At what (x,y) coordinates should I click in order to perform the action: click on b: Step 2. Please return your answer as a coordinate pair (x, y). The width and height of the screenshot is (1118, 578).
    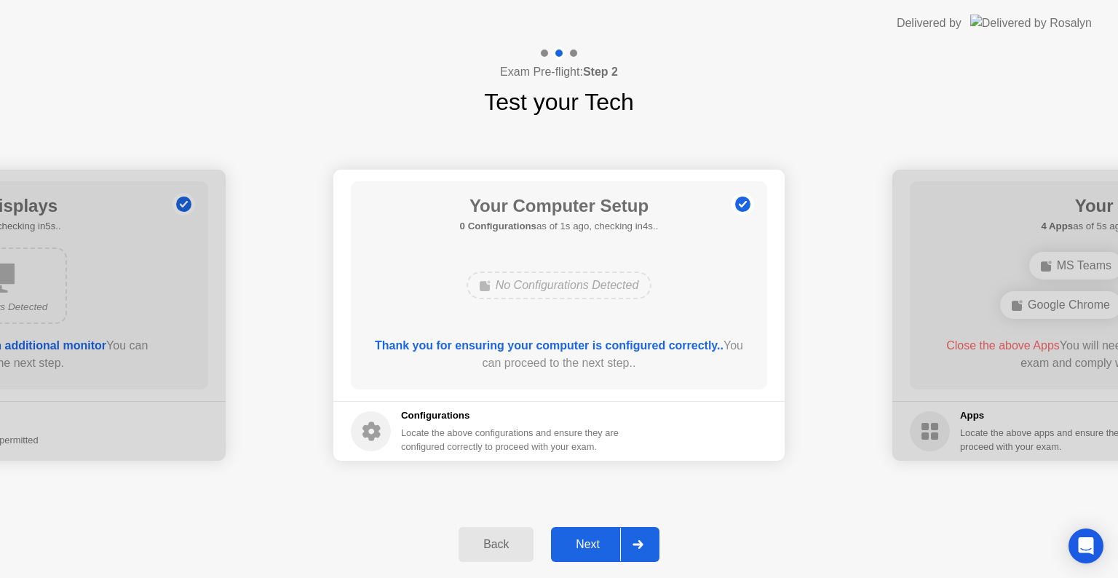
    Looking at the image, I should click on (600, 71).